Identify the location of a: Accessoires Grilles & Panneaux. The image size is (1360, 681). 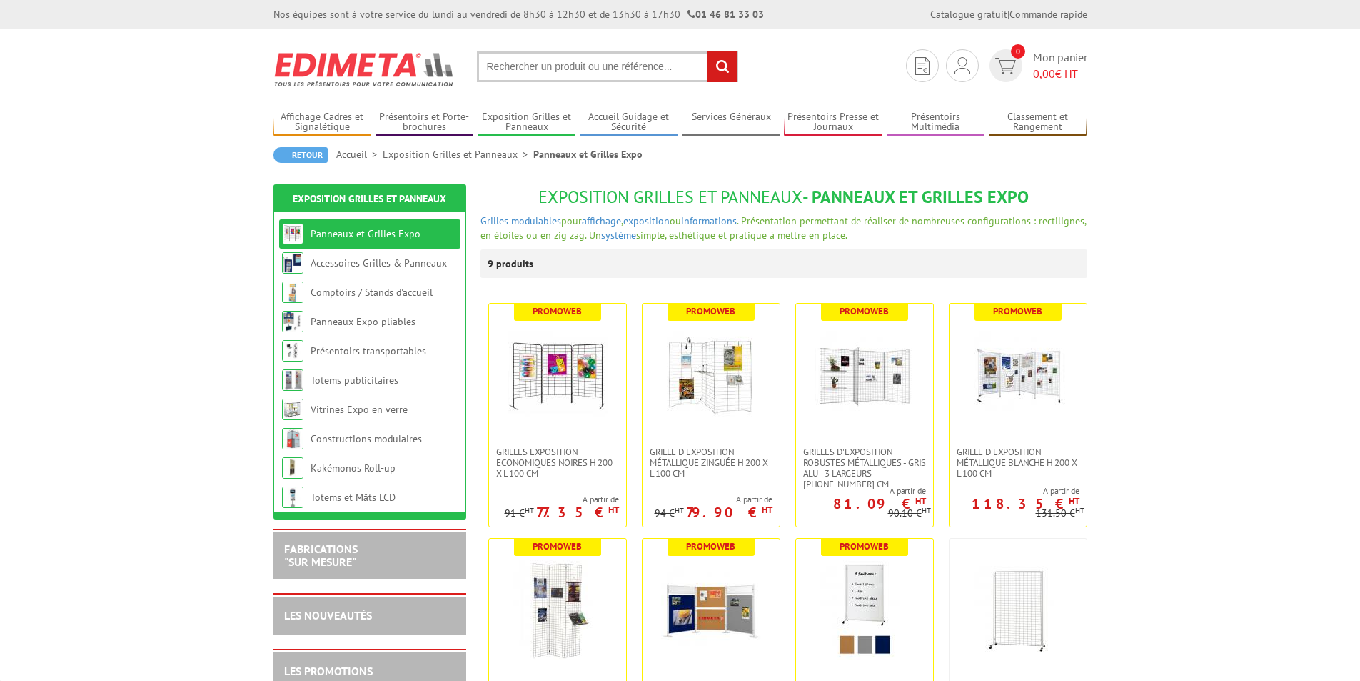
(378, 263).